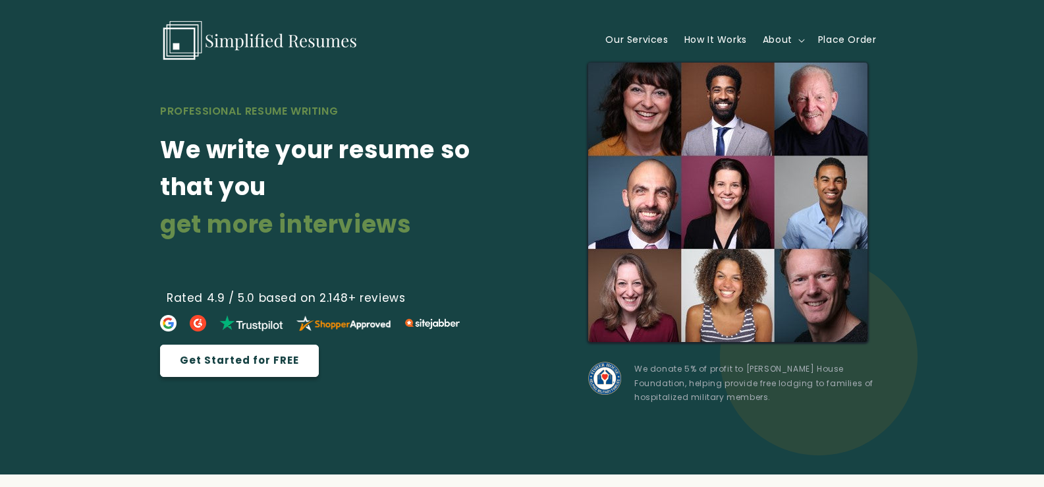 This screenshot has width=1044, height=487. What do you see at coordinates (847, 40) in the screenshot?
I see `a: Place Order` at bounding box center [847, 40].